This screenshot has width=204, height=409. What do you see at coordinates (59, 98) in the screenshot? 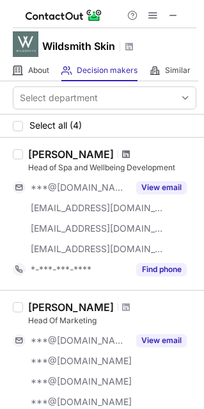
I see `div: Select department` at bounding box center [59, 98].